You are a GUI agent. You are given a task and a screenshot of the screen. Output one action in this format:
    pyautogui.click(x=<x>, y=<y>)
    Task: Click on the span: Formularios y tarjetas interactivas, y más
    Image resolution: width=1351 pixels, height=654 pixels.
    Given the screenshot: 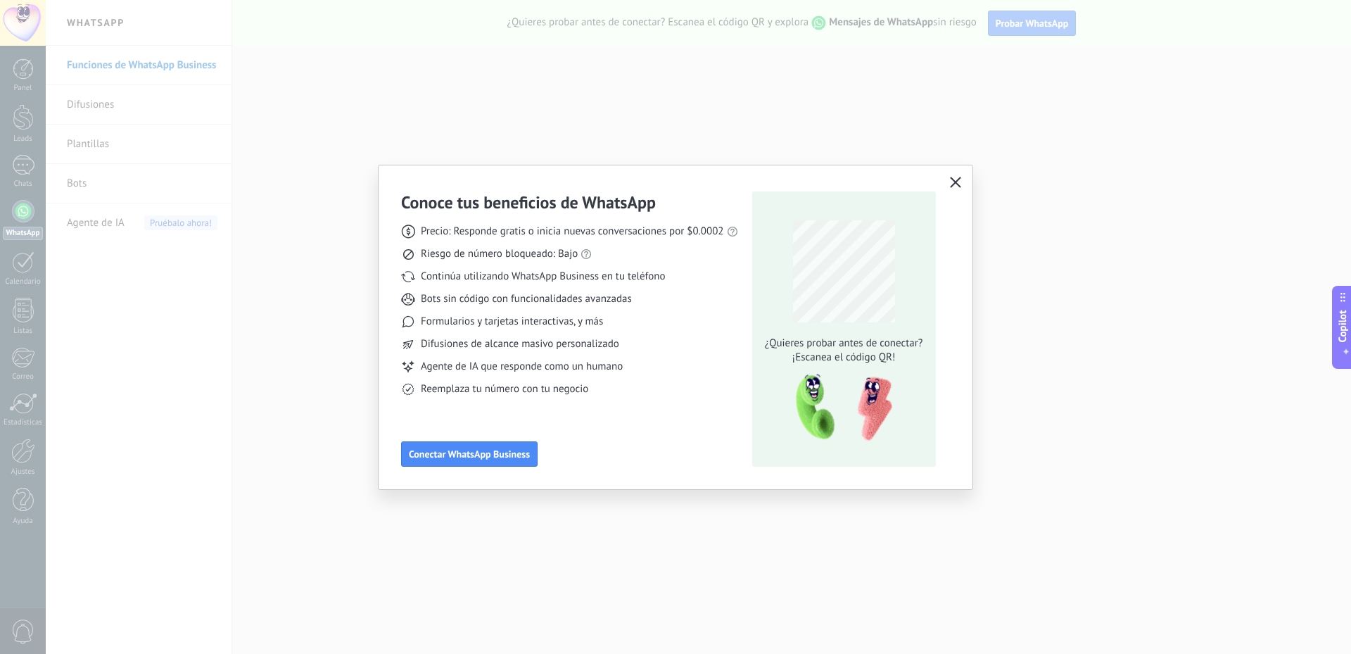 What is the action you would take?
    pyautogui.click(x=512, y=322)
    